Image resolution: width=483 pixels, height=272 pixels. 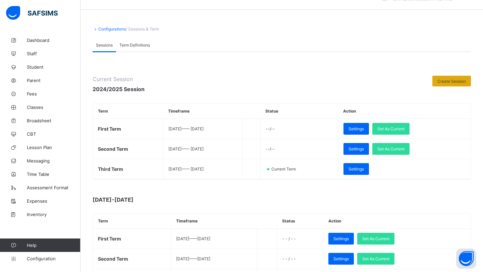 What do you see at coordinates (54, 201) in the screenshot?
I see `span: Expenses` at bounding box center [54, 201].